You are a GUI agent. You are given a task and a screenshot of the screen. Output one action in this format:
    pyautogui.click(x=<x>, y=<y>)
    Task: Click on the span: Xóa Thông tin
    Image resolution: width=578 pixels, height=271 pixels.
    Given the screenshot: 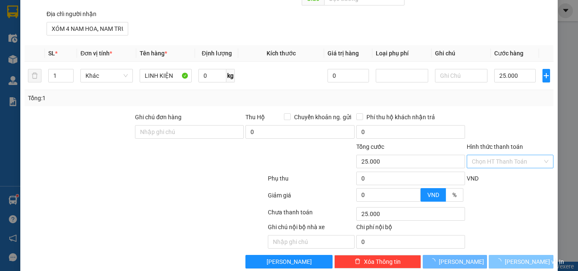 What is the action you would take?
    pyautogui.click(x=382, y=262)
    